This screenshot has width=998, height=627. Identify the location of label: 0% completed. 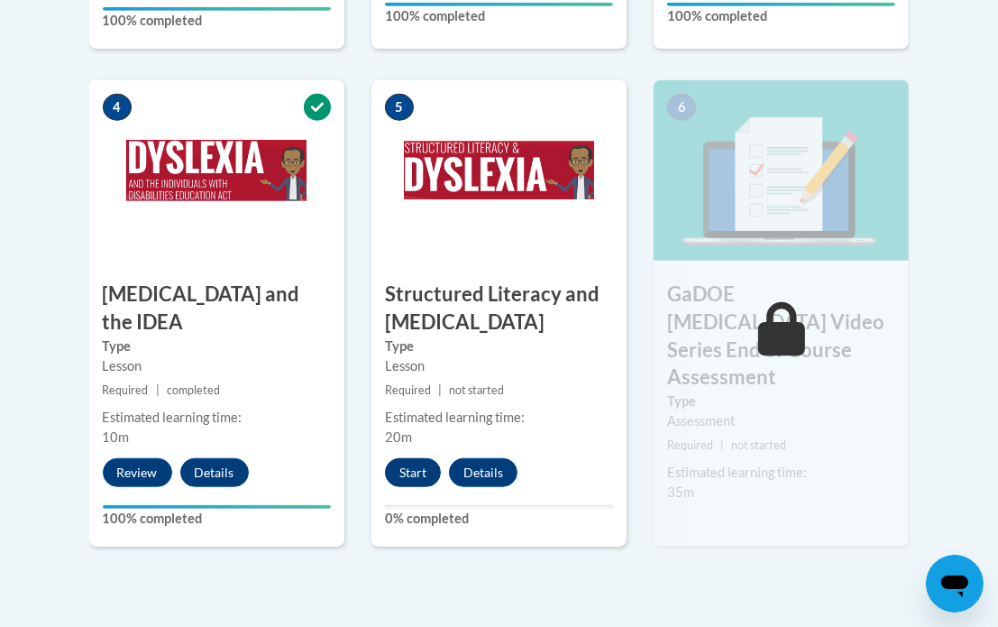
(499, 519).